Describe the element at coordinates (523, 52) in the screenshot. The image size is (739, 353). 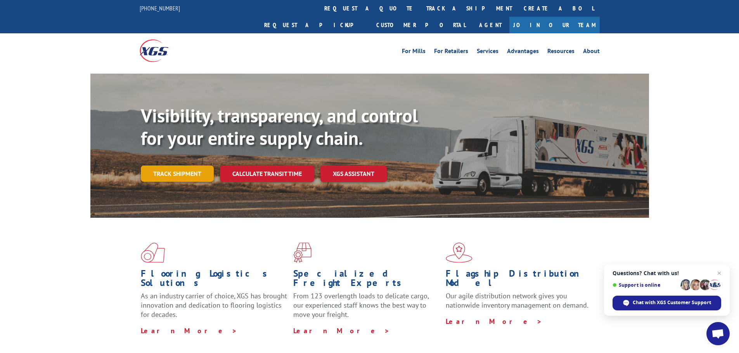
I see `a: Advantages` at that location.